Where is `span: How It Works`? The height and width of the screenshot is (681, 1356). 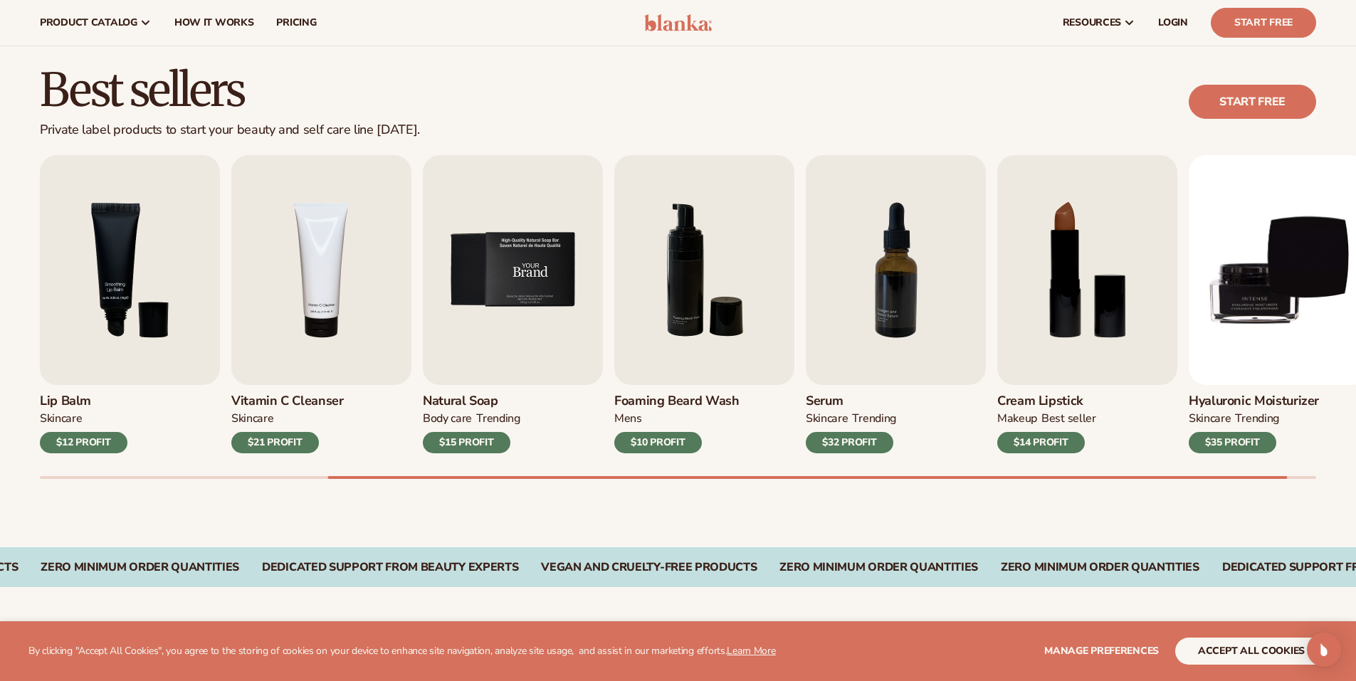 span: How It Works is located at coordinates (214, 23).